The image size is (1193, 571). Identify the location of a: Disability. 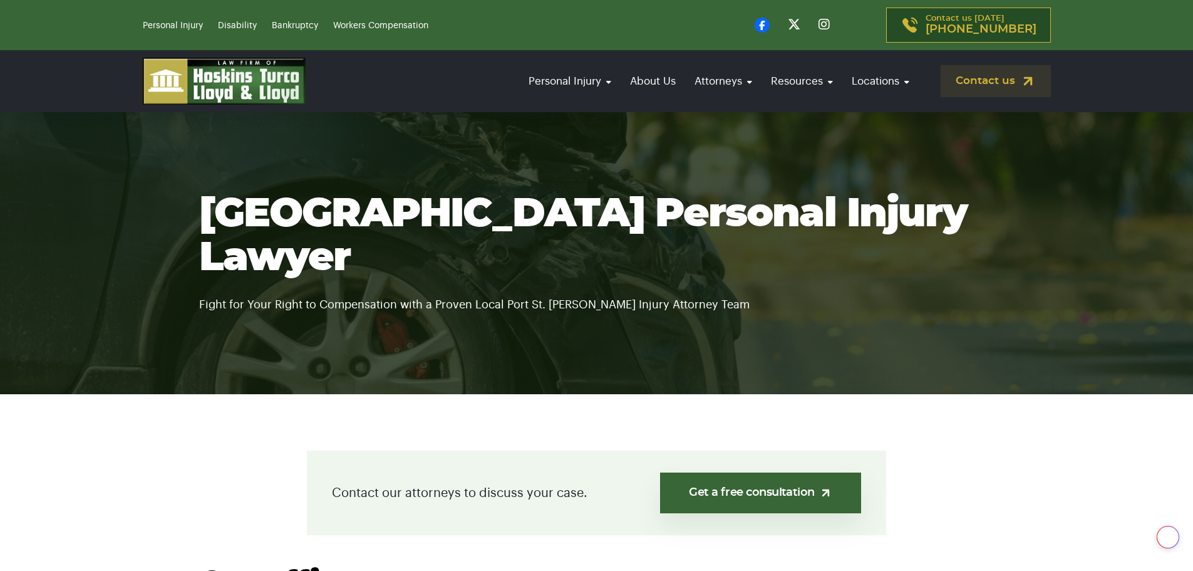
(237, 26).